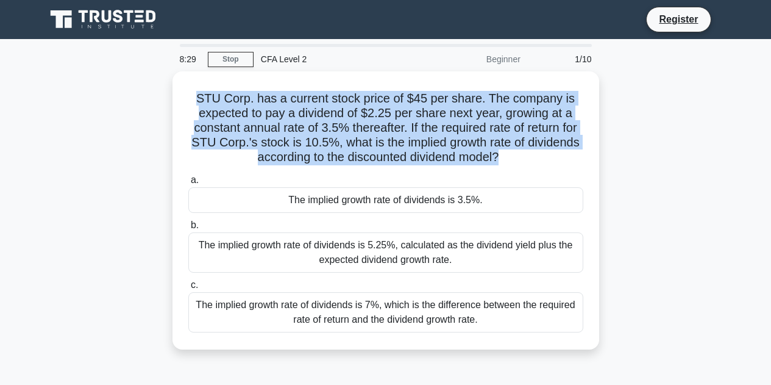 This screenshot has height=385, width=771. What do you see at coordinates (679, 19) in the screenshot?
I see `a: Register` at bounding box center [679, 19].